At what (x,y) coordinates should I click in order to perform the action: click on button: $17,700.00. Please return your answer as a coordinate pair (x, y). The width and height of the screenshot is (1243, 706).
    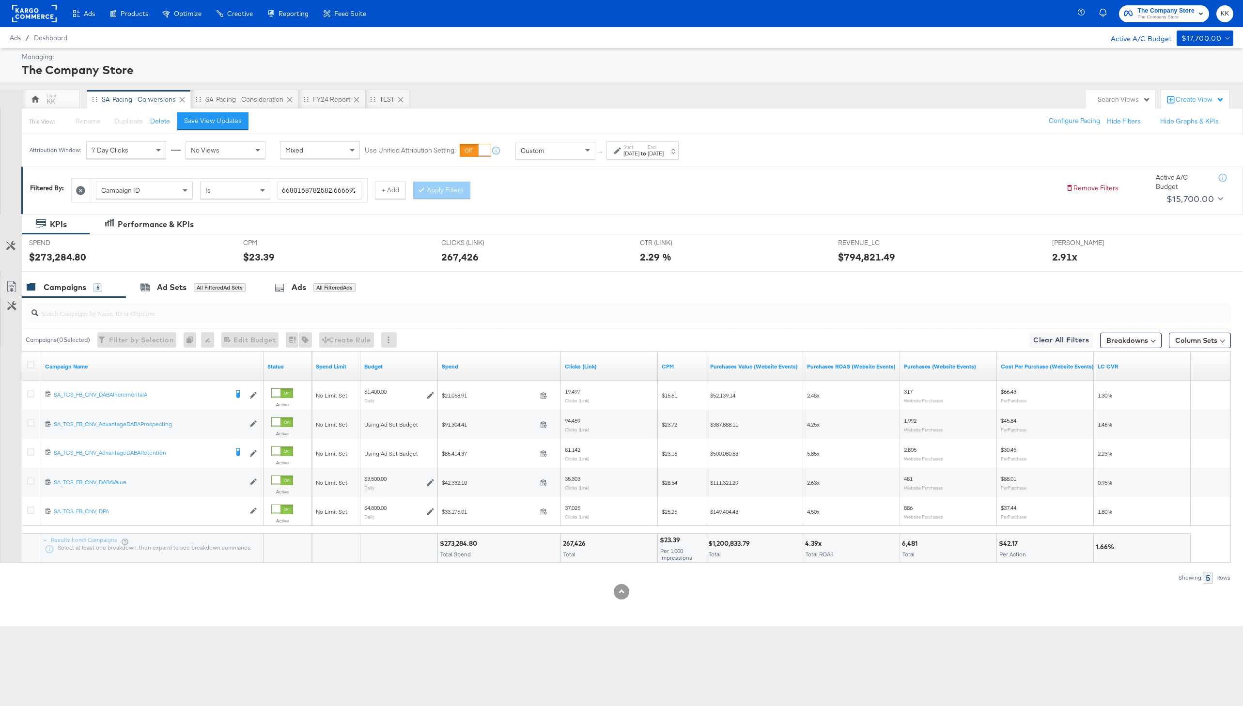
    Looking at the image, I should click on (1205, 38).